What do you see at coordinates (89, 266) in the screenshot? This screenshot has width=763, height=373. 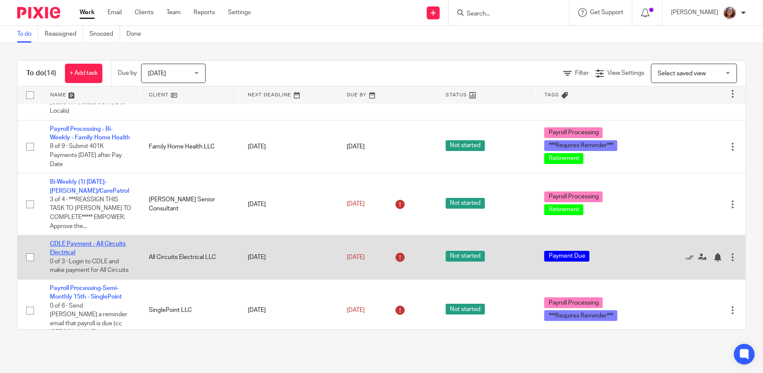 I see `span: 0 of 3 · Login to CDLE and make payment for All Circuits` at bounding box center [89, 266].